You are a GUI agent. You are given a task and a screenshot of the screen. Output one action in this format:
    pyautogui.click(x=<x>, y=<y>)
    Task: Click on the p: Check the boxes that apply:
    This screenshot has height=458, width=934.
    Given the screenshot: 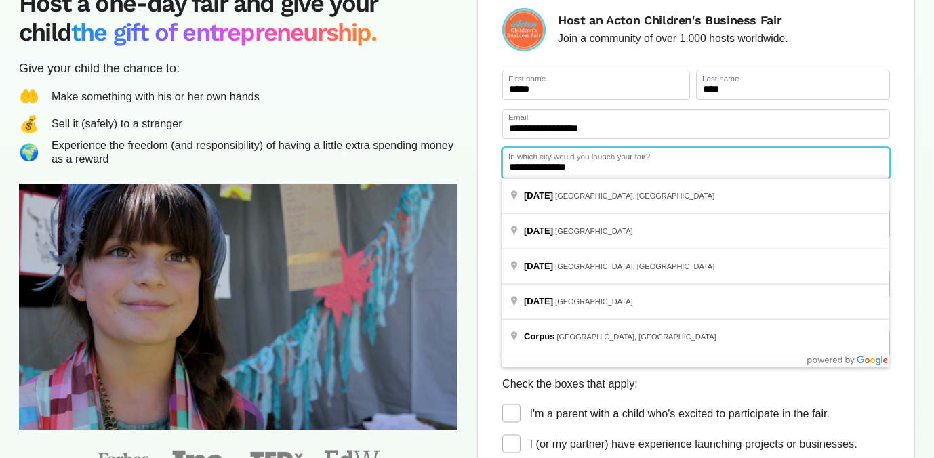 What is the action you would take?
    pyautogui.click(x=696, y=384)
    